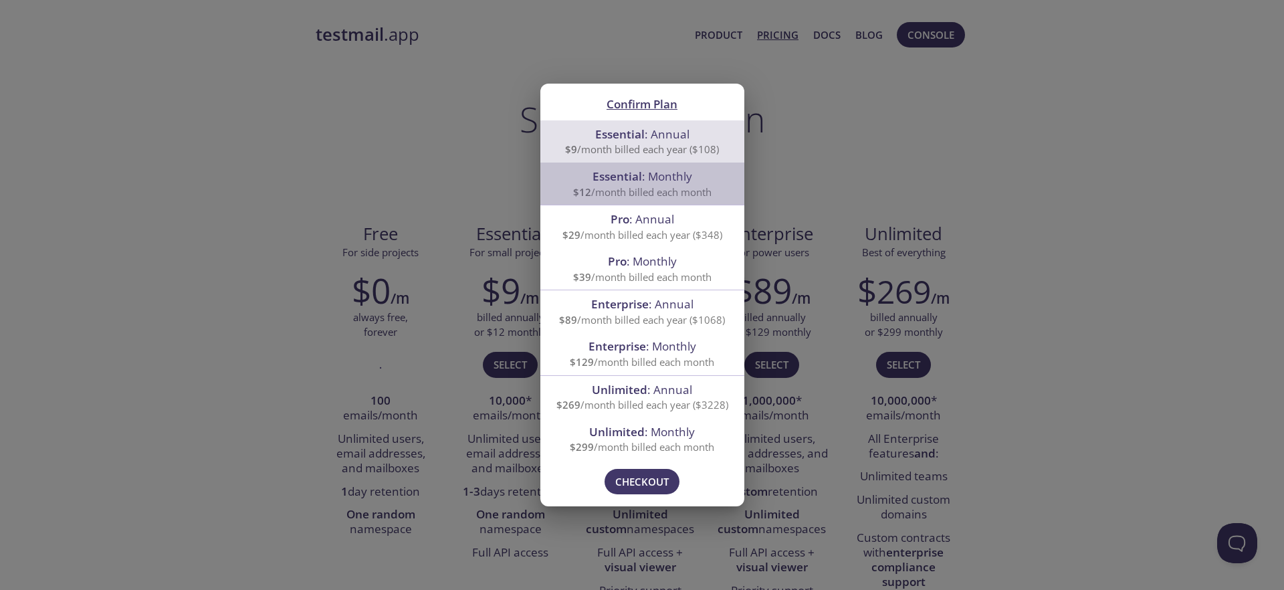 This screenshot has width=1284, height=590. What do you see at coordinates (642, 141) in the screenshot?
I see `div: Essential: Annual$9/month billed each year ($108)` at bounding box center [642, 141].